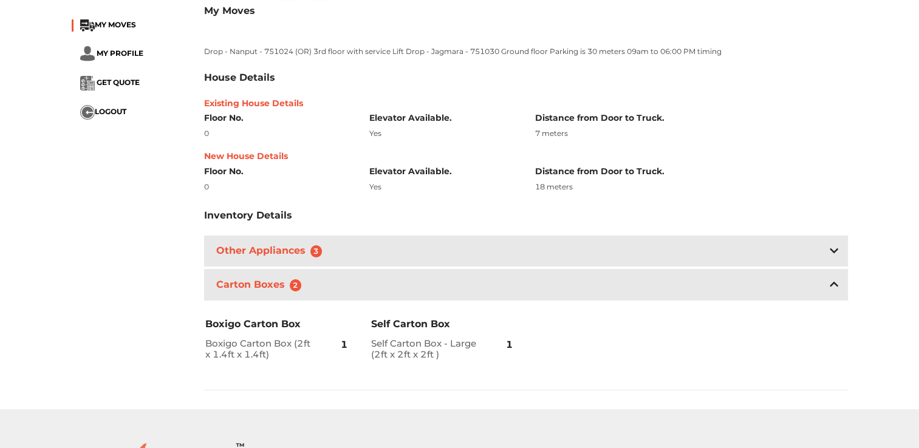  What do you see at coordinates (261, 285) in the screenshot?
I see `h3: Carton Boxes` at bounding box center [261, 285].